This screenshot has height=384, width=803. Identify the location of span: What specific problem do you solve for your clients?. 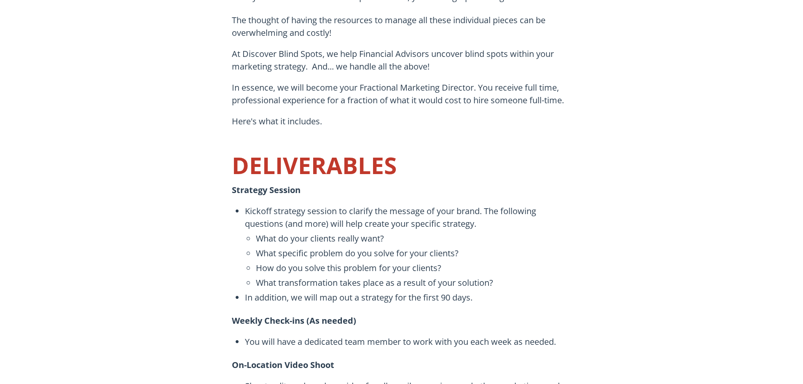
(414, 253).